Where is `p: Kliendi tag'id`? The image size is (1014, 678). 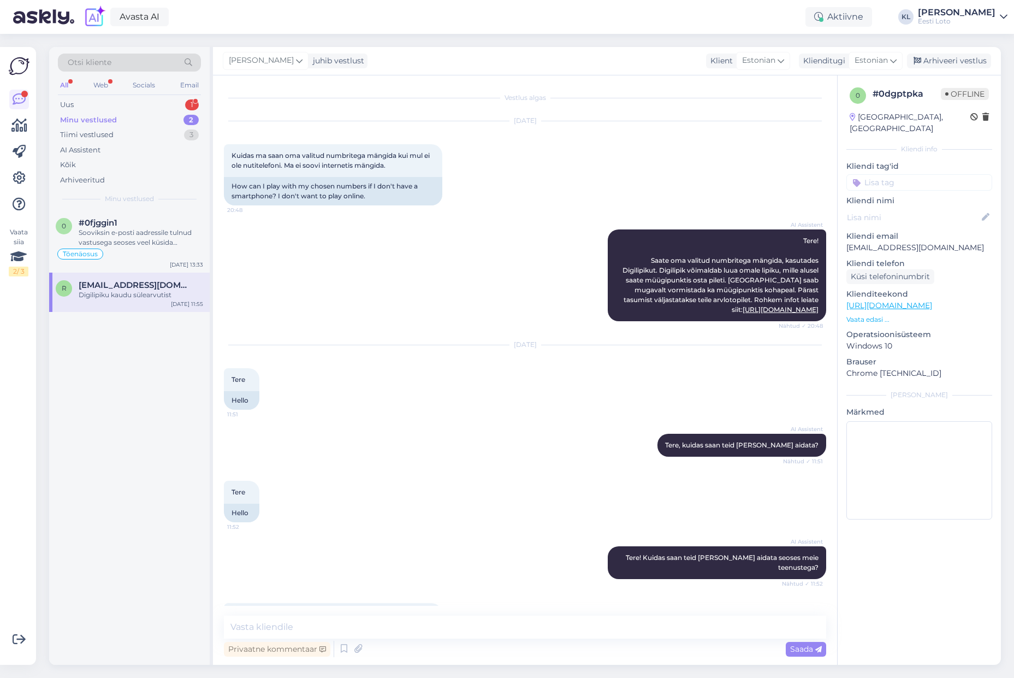 p: Kliendi tag'id is located at coordinates (919, 166).